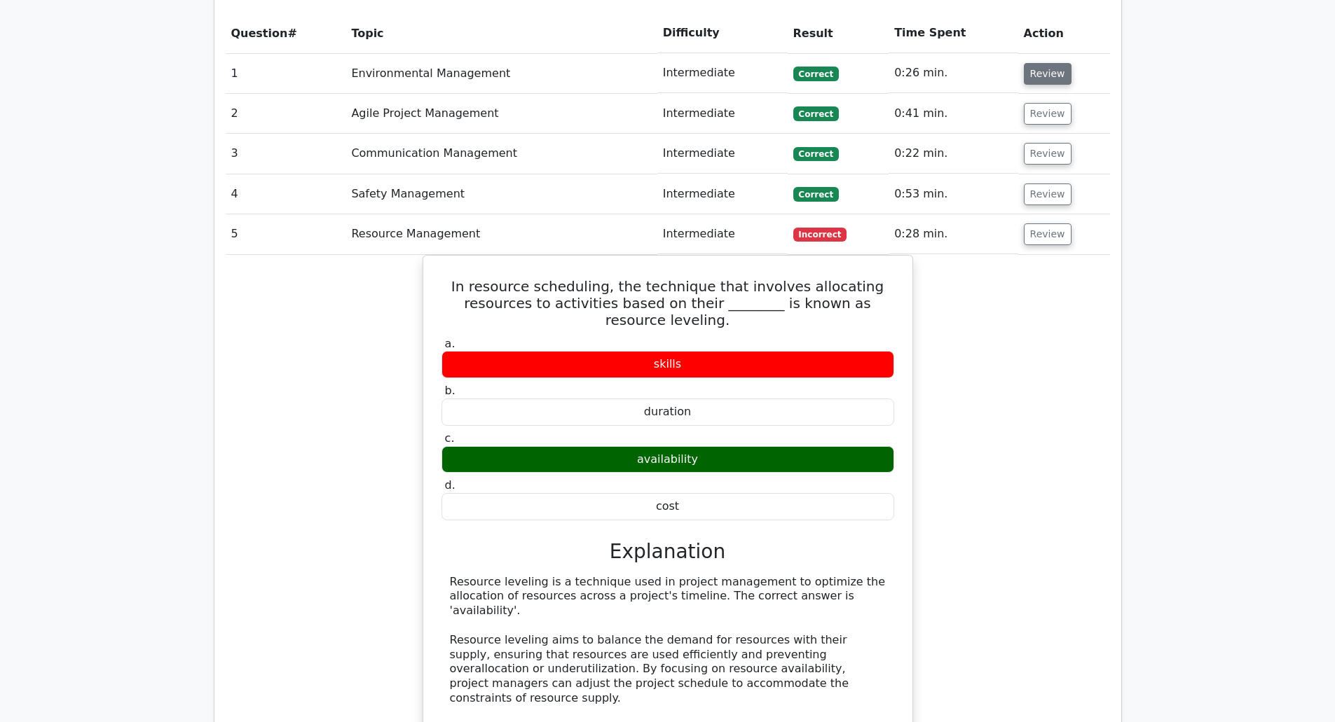 This screenshot has width=1335, height=722. I want to click on td: Safety Management, so click(501, 194).